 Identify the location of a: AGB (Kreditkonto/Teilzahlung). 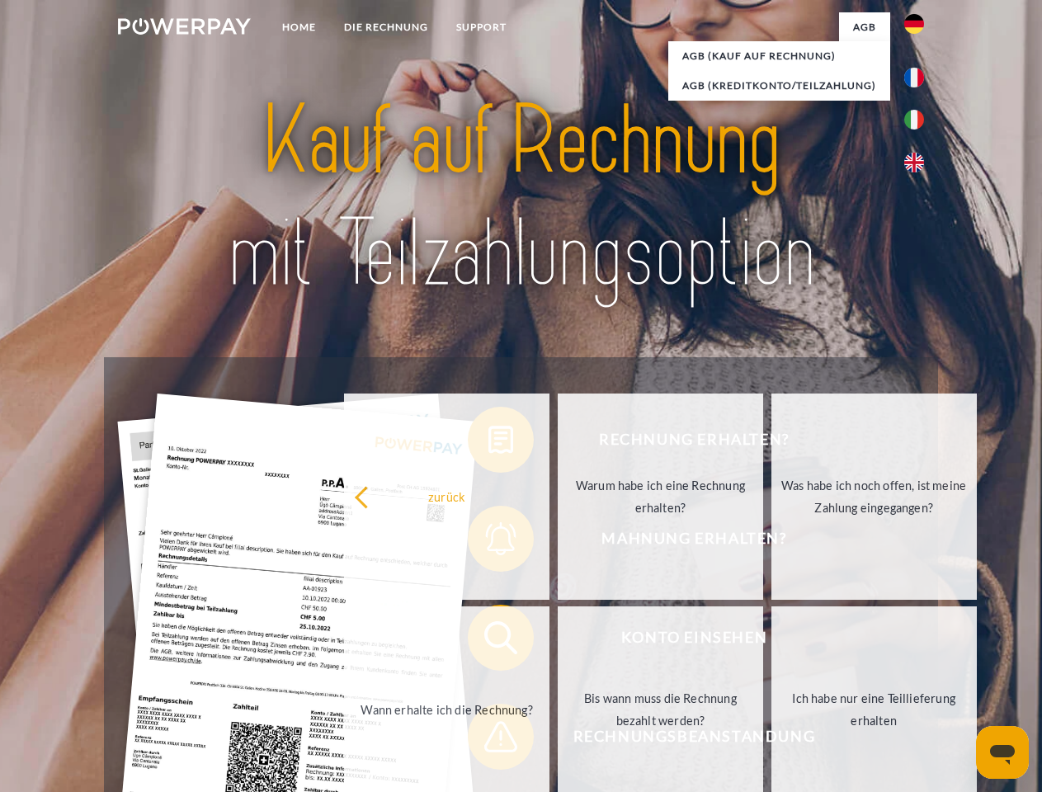
(779, 86).